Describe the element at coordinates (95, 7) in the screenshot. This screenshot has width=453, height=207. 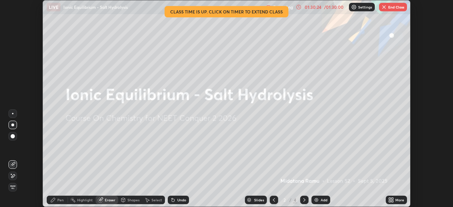
I see `p: Ionic Equilibrium - Salt Hydrolysis` at that location.